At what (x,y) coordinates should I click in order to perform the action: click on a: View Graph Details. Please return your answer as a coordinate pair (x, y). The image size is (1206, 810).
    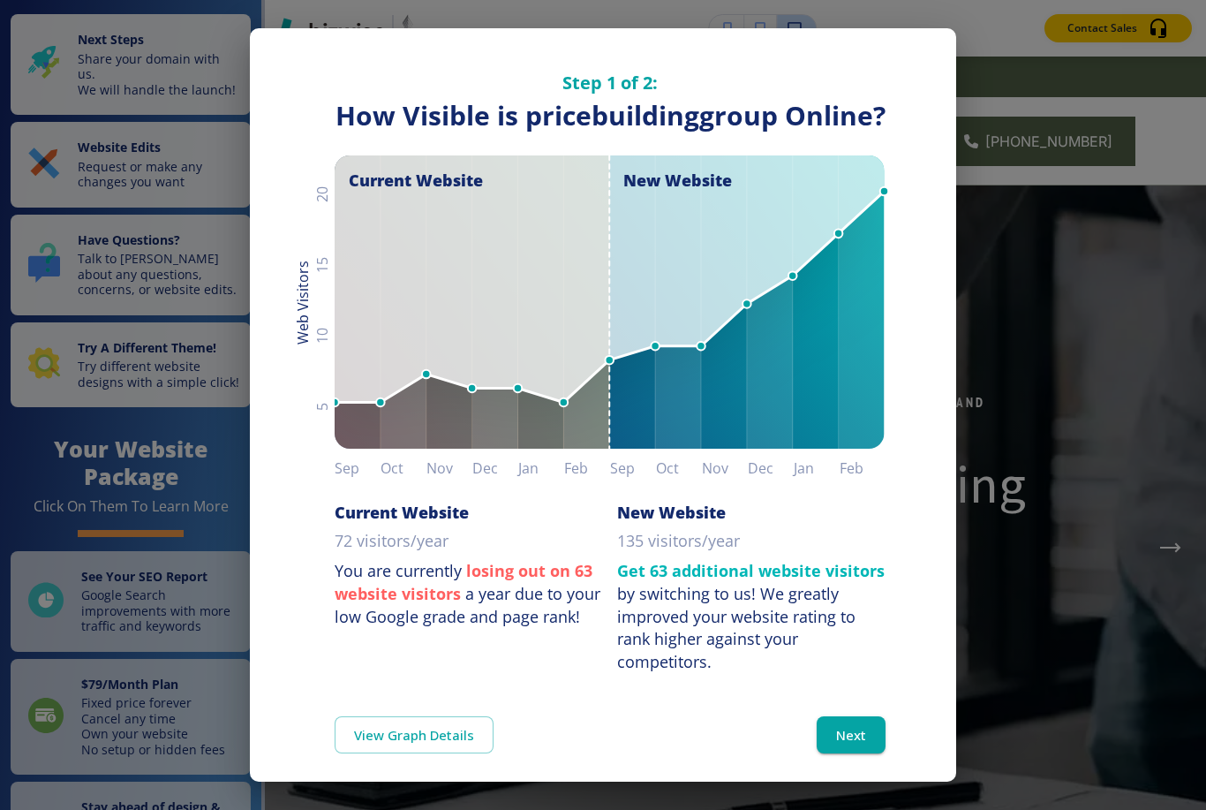
    Looking at the image, I should click on (414, 734).